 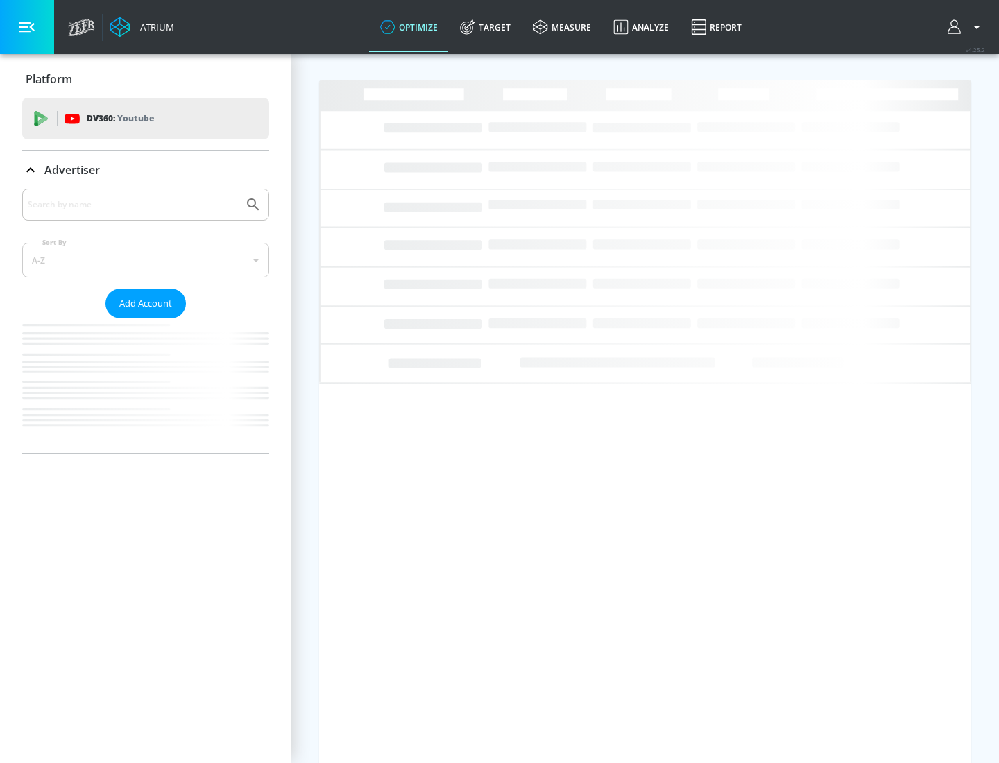 What do you see at coordinates (146, 79) in the screenshot?
I see `div: Platform` at bounding box center [146, 79].